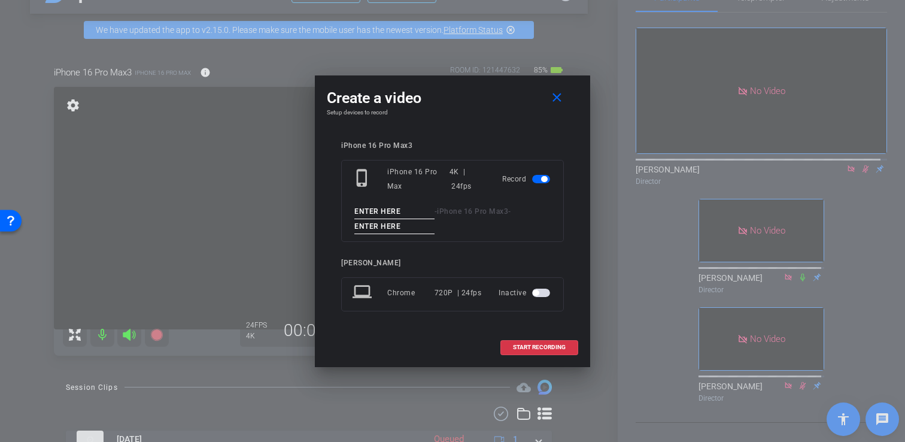  Describe the element at coordinates (452, 113) in the screenshot. I see `h4: Setup devices to record` at that location.